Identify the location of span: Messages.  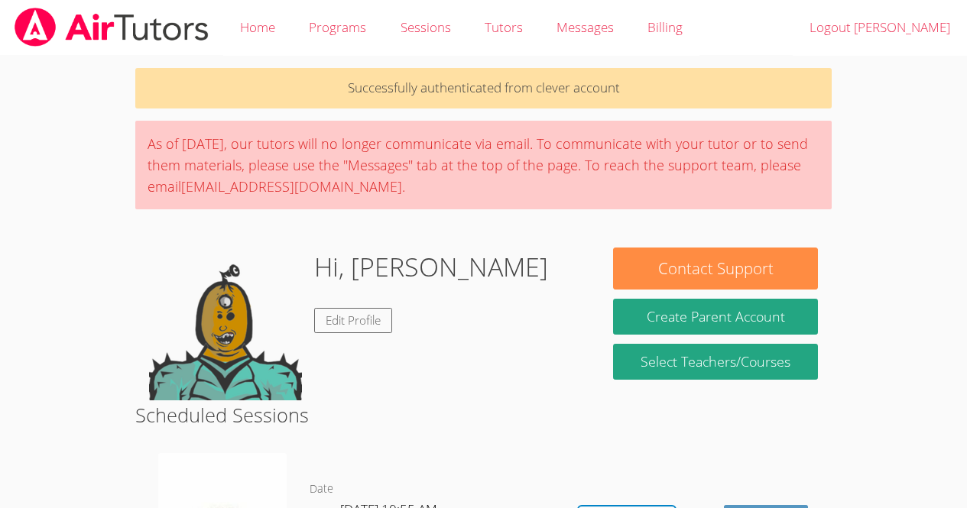
(585, 27).